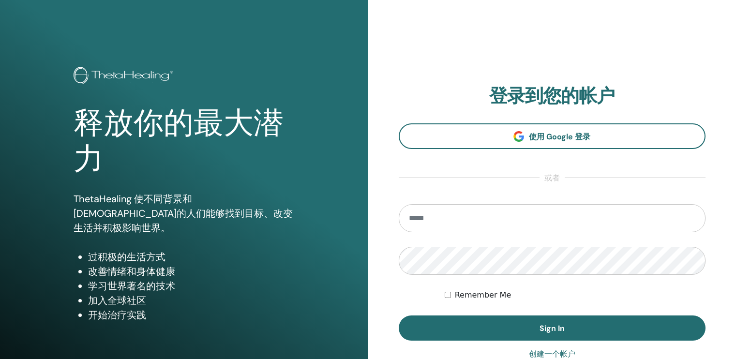 This screenshot has height=359, width=736. Describe the element at coordinates (191, 315) in the screenshot. I see `li: 开始治疗实践` at that location.